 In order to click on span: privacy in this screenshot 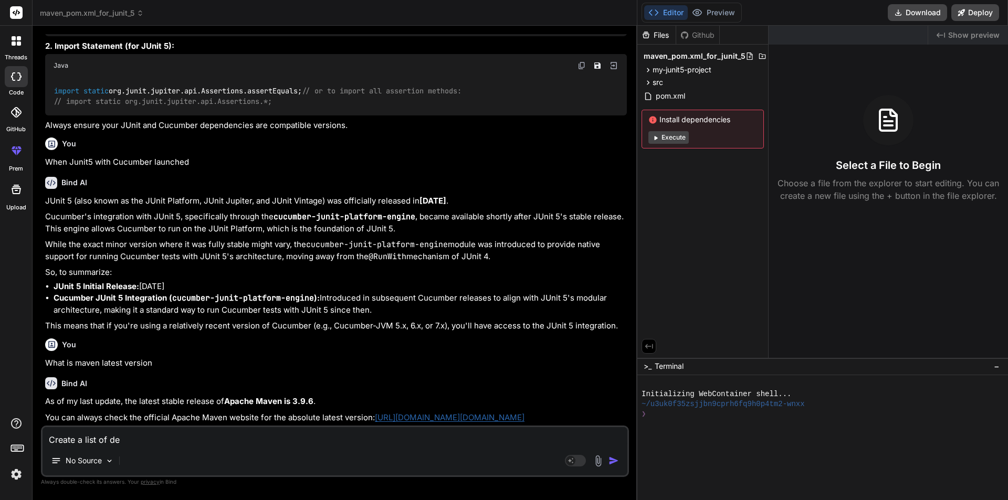, I will do `click(150, 482)`.